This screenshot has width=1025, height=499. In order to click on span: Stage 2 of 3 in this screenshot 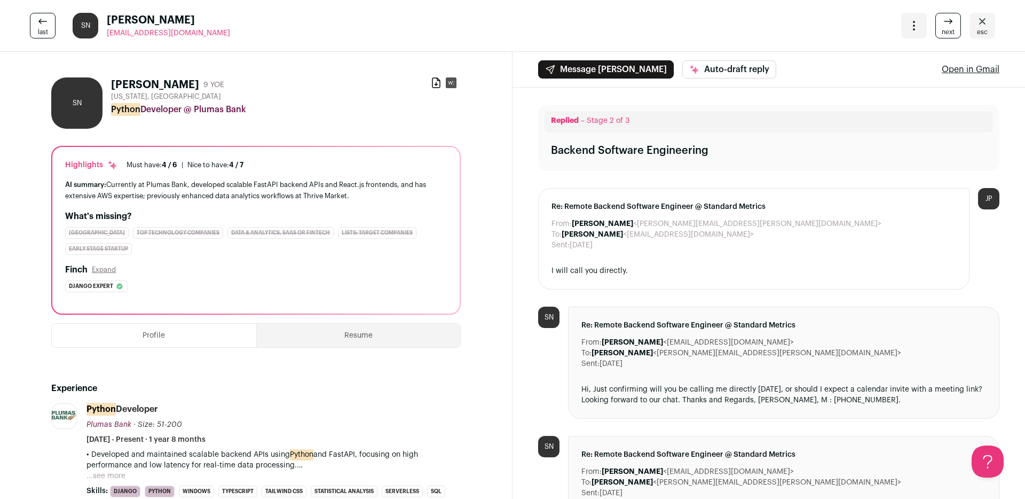, I will do `click(608, 121)`.